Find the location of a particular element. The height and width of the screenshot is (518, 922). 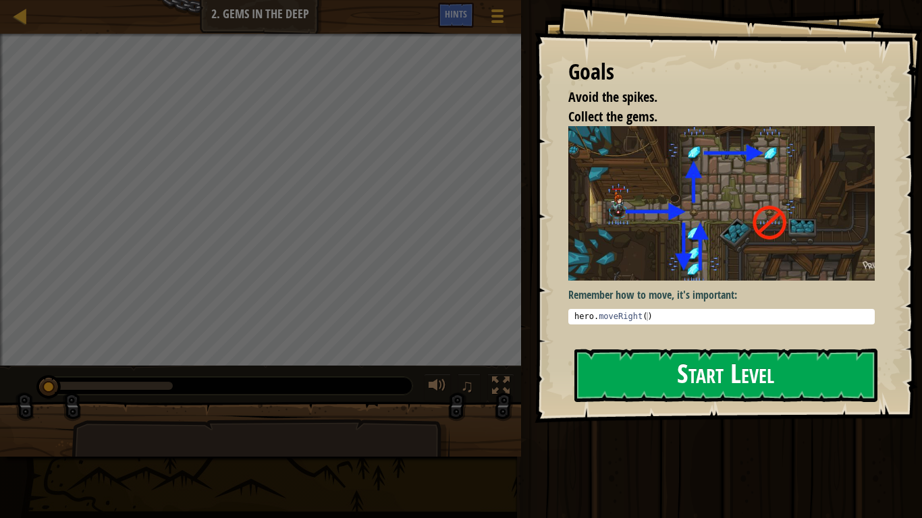

span: Hints is located at coordinates (456, 13).